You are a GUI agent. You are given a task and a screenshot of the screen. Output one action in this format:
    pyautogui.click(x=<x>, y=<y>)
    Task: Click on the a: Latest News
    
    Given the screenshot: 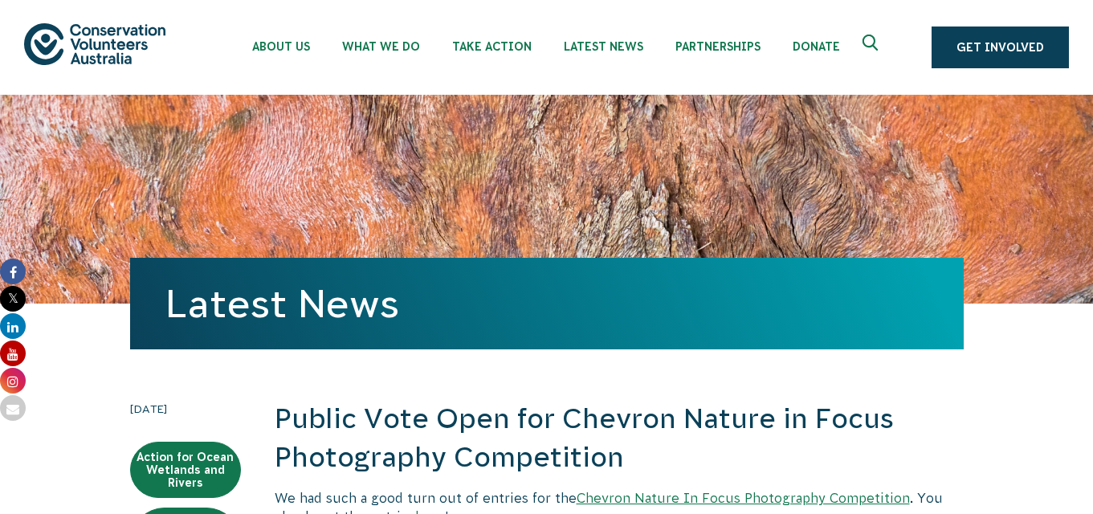 What is the action you would take?
    pyautogui.click(x=282, y=304)
    